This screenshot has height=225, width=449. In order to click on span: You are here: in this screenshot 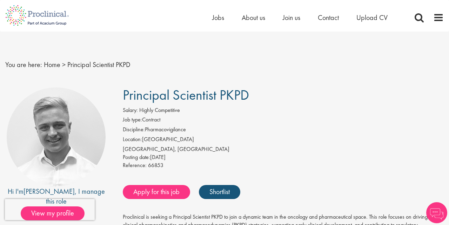, I will do `click(23, 64)`.